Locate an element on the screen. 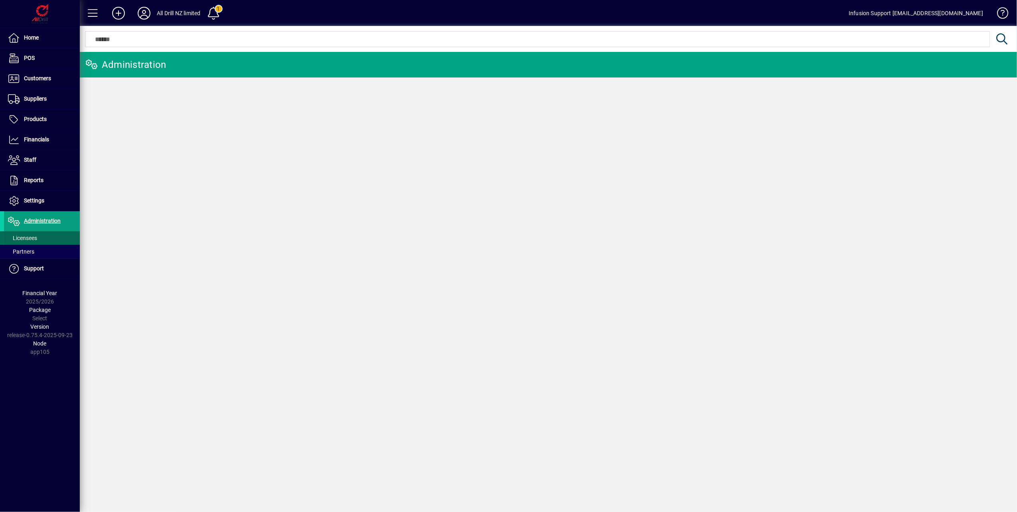 The image size is (1017, 512). a: POS is located at coordinates (42, 58).